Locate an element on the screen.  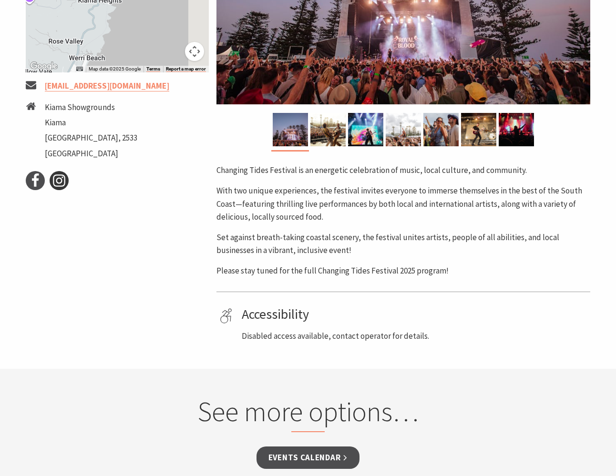
button: Map camera controls is located at coordinates (194, 51).